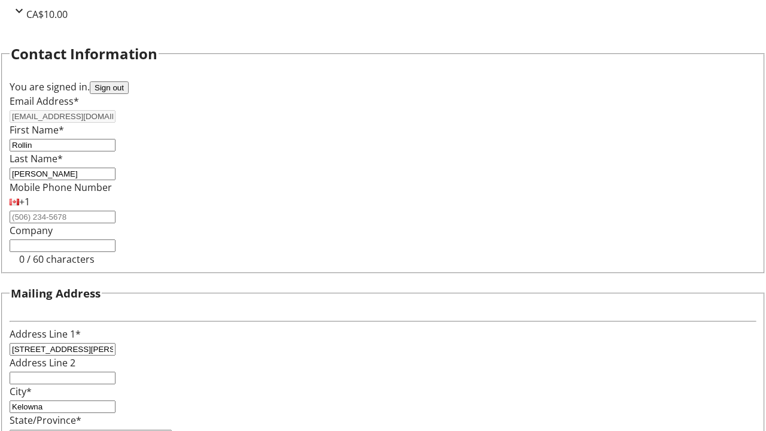  Describe the element at coordinates (60, 187) in the screenshot. I see `label: Mobile Phone Number` at that location.